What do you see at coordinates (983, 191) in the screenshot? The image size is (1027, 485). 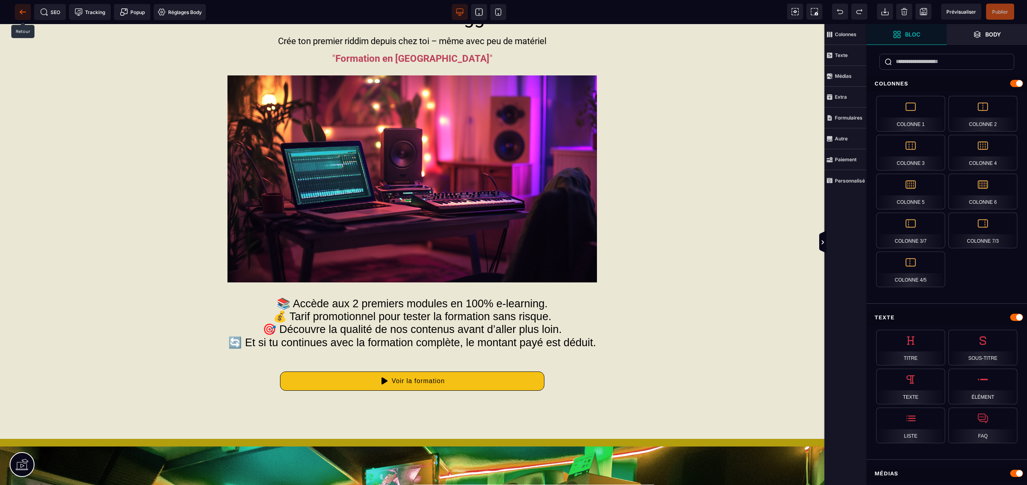 I see `div: Colonne 6` at bounding box center [983, 191].